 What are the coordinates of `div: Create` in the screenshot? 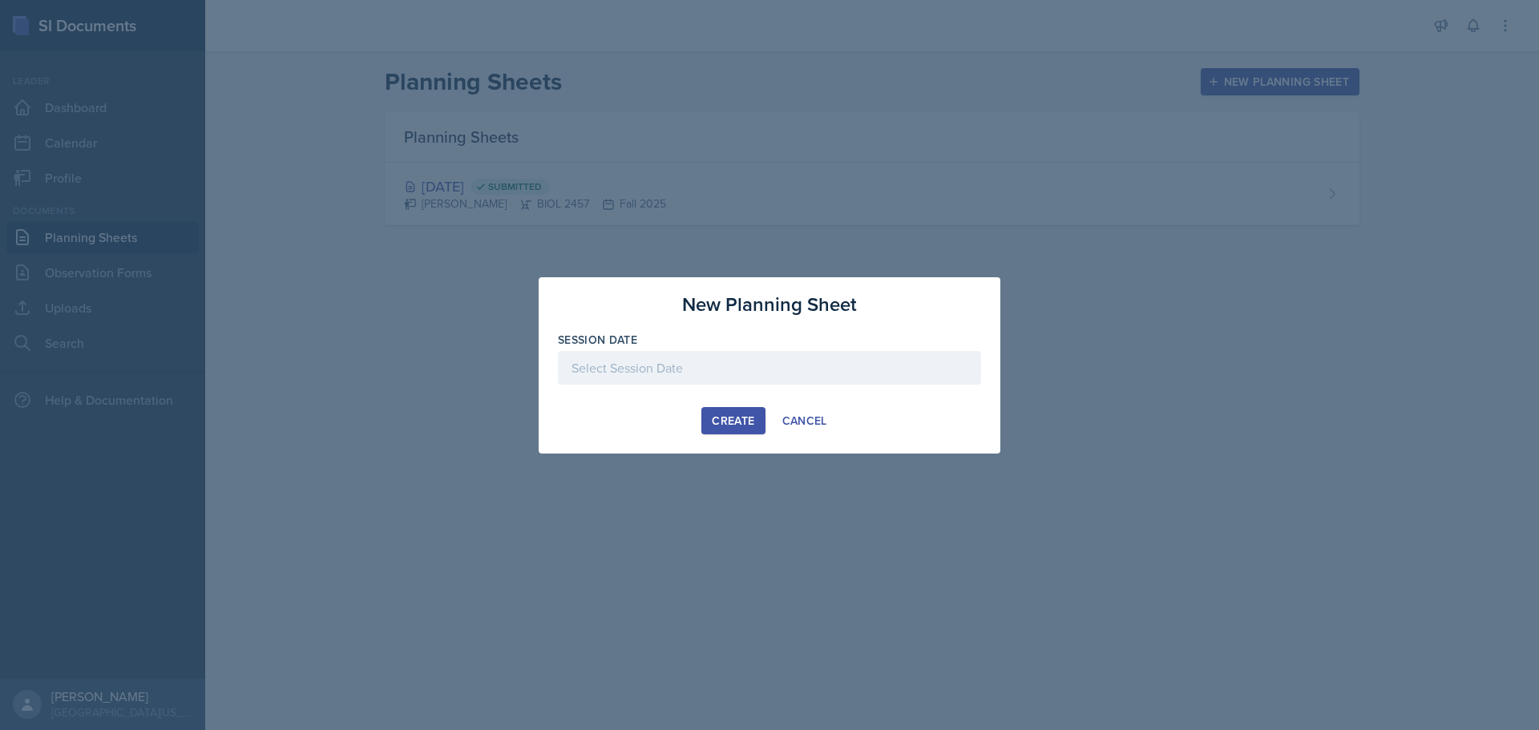 It's located at (732, 421).